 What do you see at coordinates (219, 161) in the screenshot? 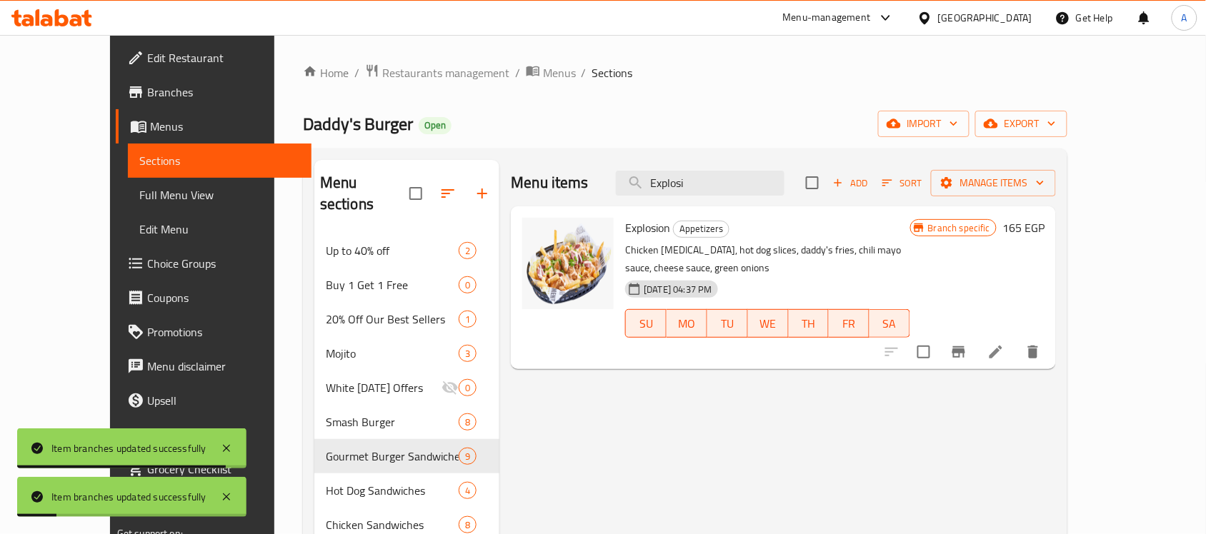
I see `a: Sections` at bounding box center [219, 161].